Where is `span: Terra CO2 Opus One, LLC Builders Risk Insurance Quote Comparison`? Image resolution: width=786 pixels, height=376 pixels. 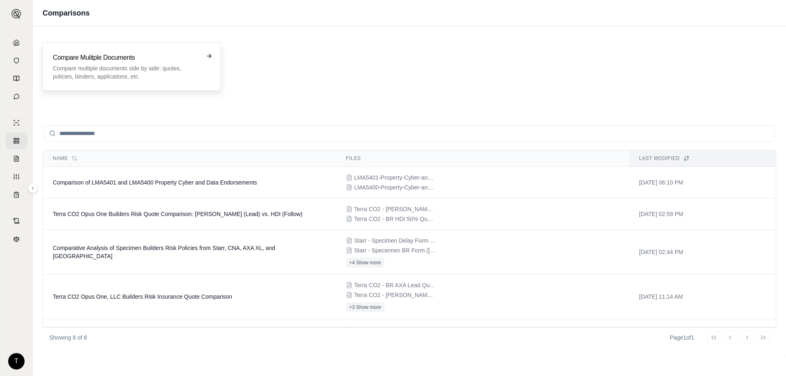 span: Terra CO2 Opus One, LLC Builders Risk Insurance Quote Comparison is located at coordinates (143, 297).